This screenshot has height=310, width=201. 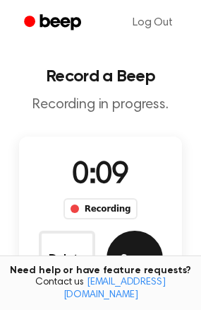 What do you see at coordinates (100, 288) in the screenshot?
I see `span: Contact us` at bounding box center [100, 288].